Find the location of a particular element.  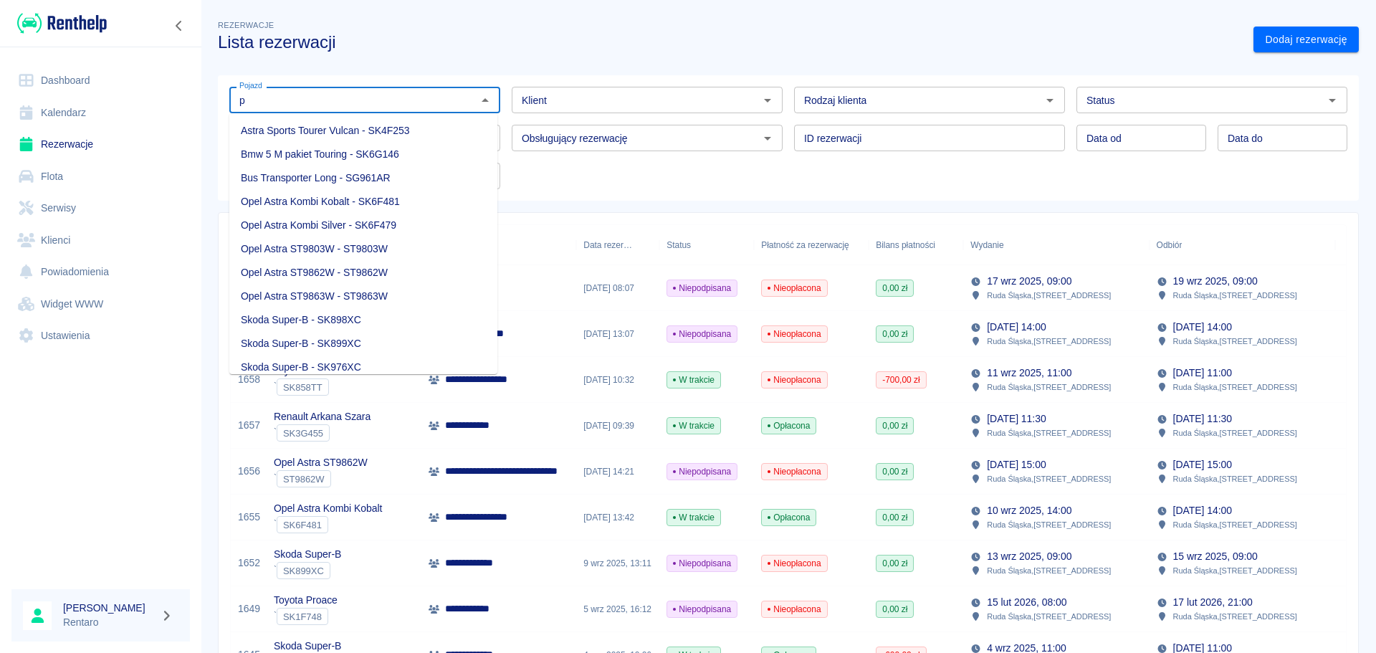

span: SK6F481 is located at coordinates (302, 525).